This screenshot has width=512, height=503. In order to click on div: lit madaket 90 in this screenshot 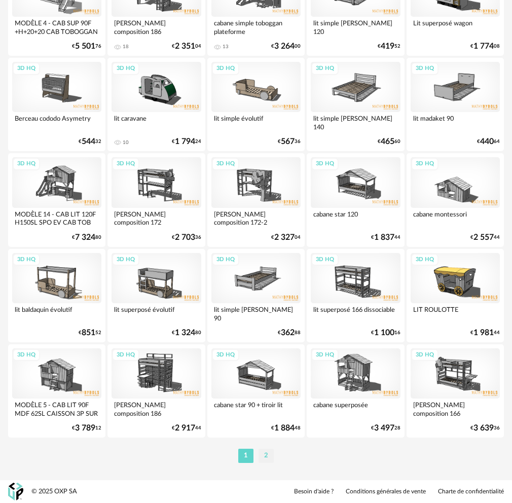, I will do `click(456, 122)`.